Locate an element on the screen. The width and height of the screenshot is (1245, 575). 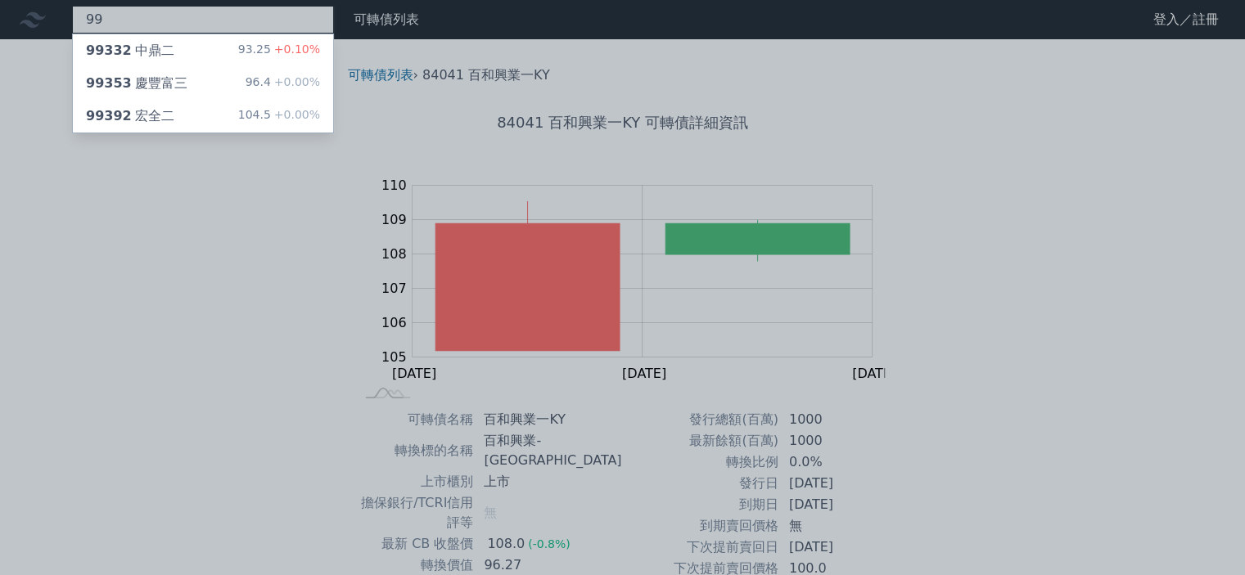
span: +0.10% is located at coordinates (295, 49).